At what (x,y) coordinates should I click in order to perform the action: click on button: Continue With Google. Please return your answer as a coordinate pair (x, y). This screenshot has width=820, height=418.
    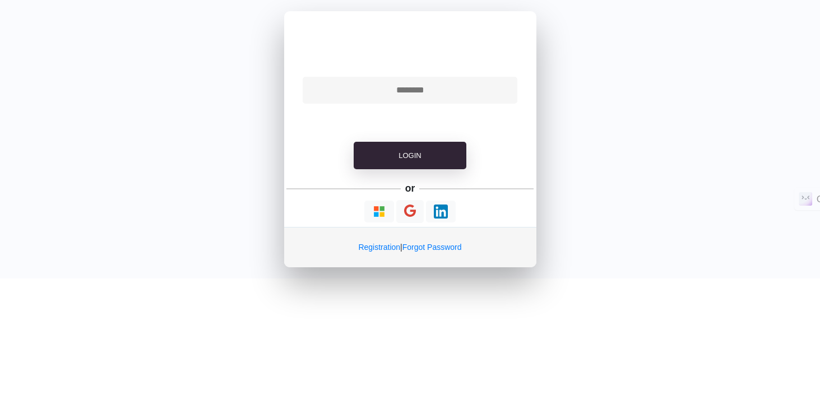
    Looking at the image, I should click on (410, 211).